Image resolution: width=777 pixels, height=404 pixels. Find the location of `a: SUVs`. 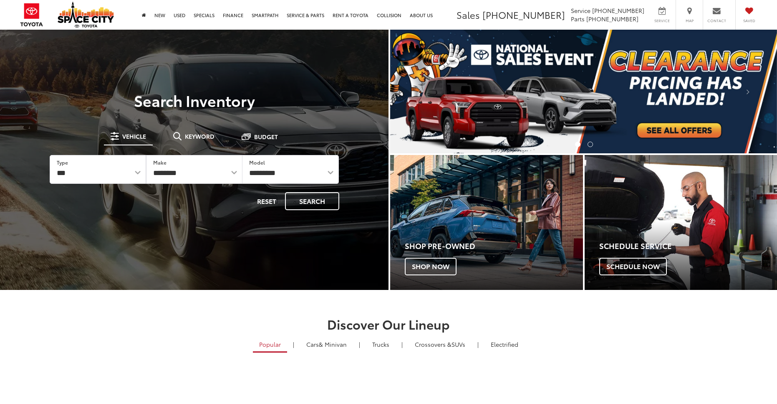

a: SUVs is located at coordinates (440, 344).